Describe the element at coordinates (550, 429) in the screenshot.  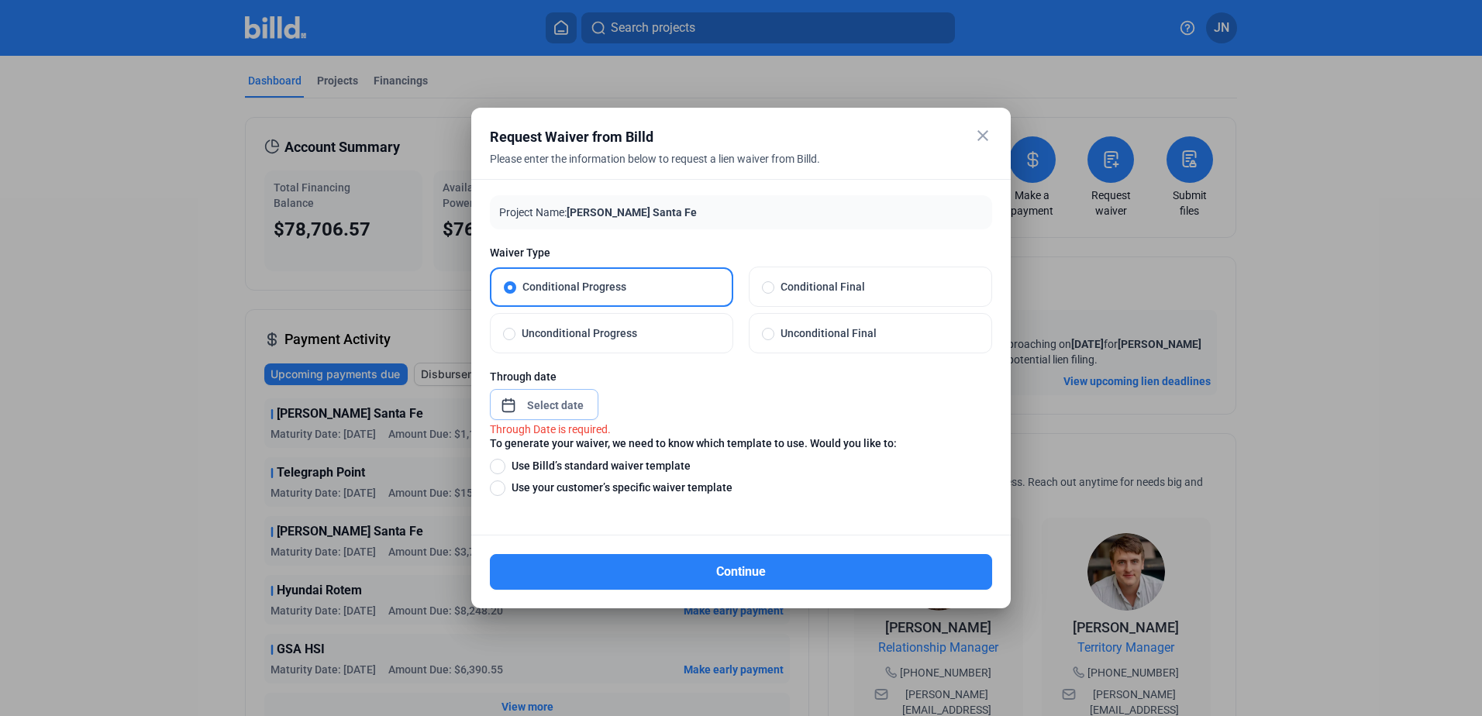
I see `i: Through Date is required.` at that location.